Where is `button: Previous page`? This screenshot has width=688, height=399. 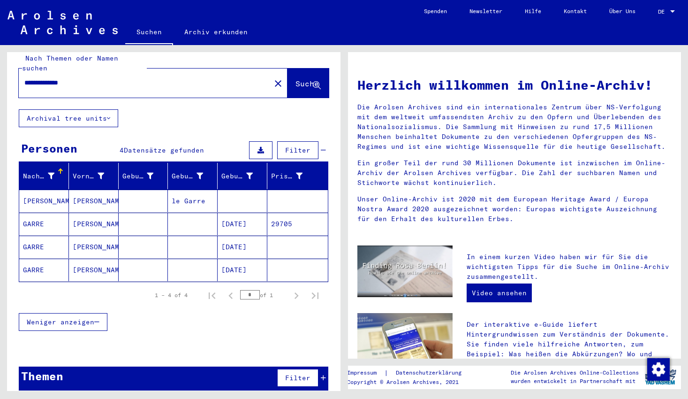
button: Previous page is located at coordinates (231, 295).